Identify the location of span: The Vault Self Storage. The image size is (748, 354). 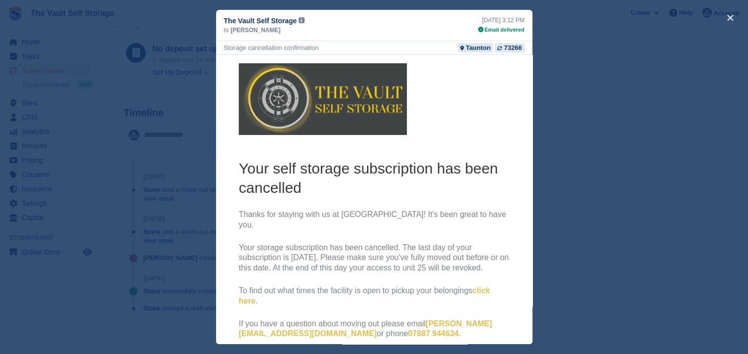
(261, 21).